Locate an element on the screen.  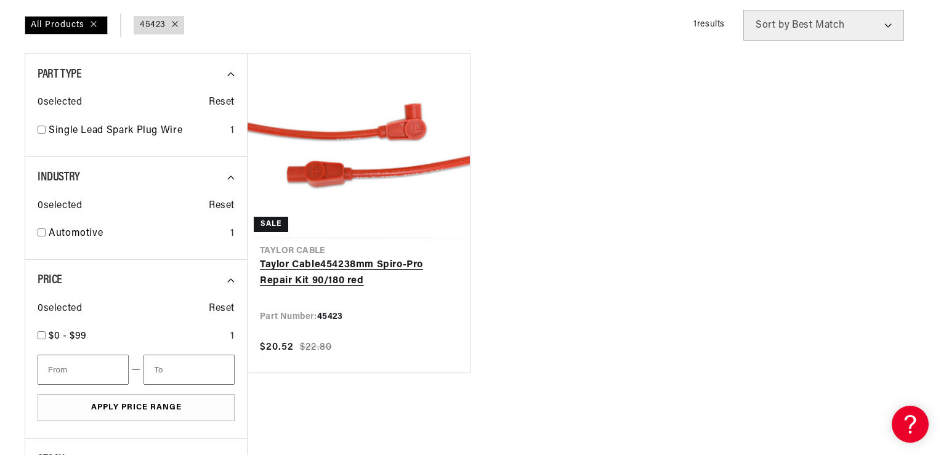
a: Single Lead Spark Plug Wire is located at coordinates (137, 131).